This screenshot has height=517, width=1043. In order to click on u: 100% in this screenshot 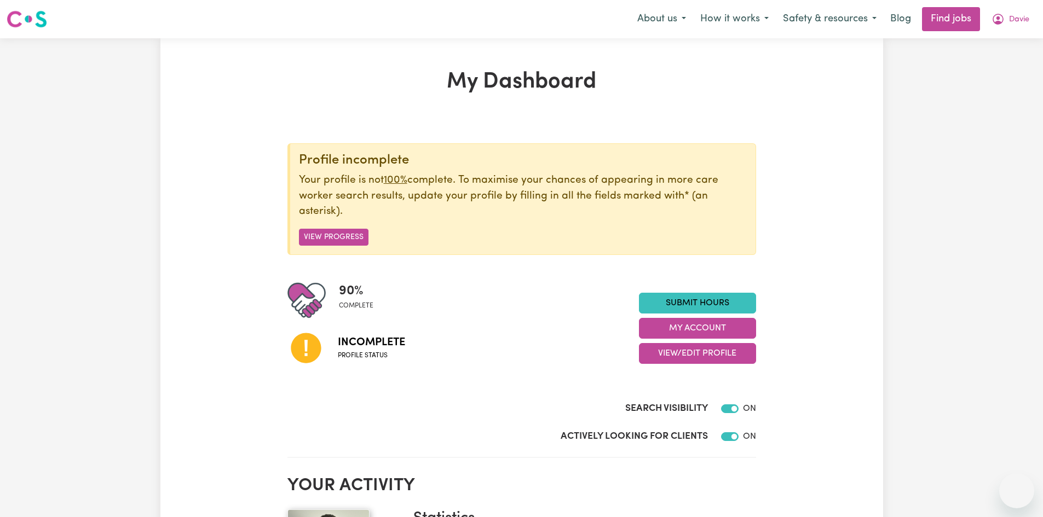, I will do `click(395, 180)`.